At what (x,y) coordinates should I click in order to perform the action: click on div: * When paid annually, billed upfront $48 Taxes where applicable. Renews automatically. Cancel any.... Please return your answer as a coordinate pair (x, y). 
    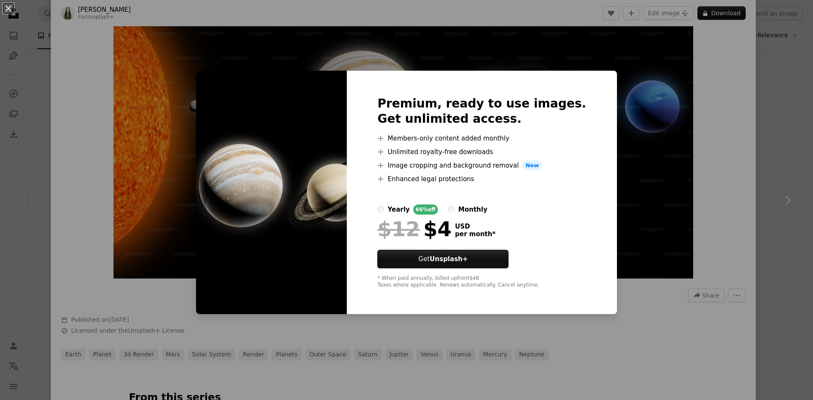
    Looking at the image, I should click on (481, 282).